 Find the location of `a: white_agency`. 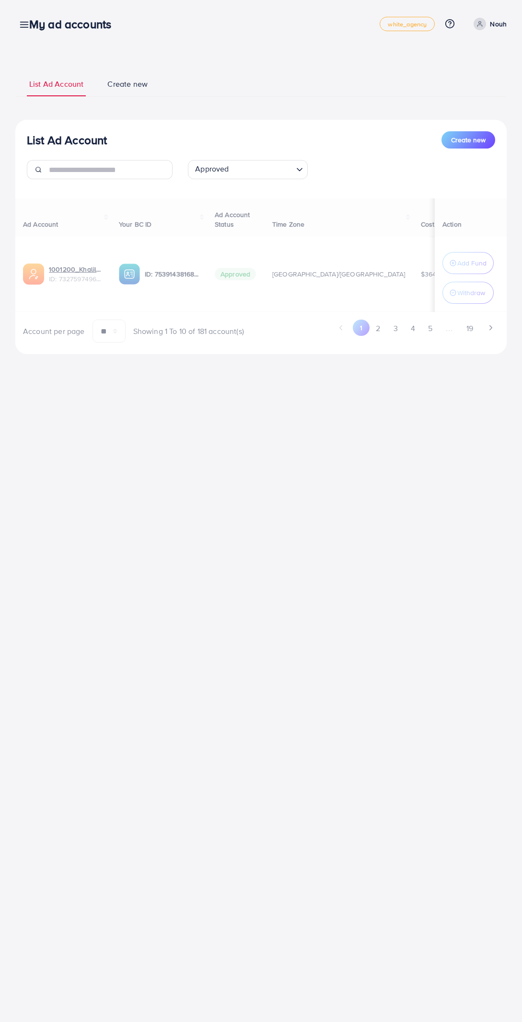

a: white_agency is located at coordinates (407, 24).